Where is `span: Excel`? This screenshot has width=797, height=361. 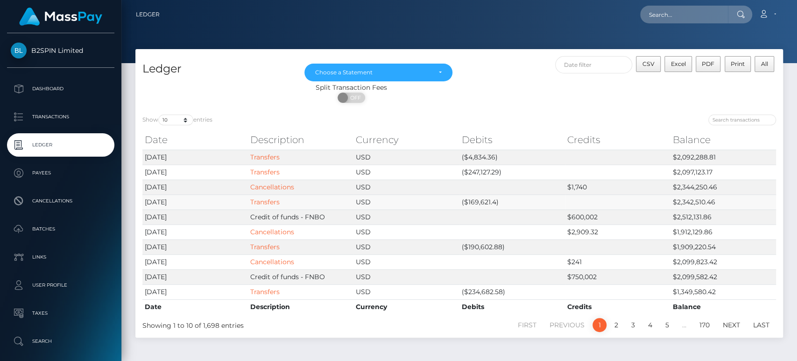
span: Excel is located at coordinates (678, 64).